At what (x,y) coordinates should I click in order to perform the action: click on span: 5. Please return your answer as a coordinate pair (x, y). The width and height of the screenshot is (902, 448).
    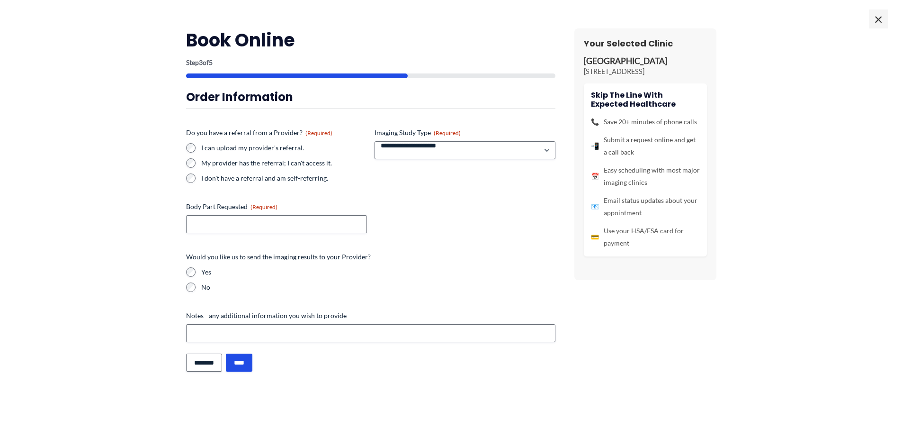
    Looking at the image, I should click on (211, 62).